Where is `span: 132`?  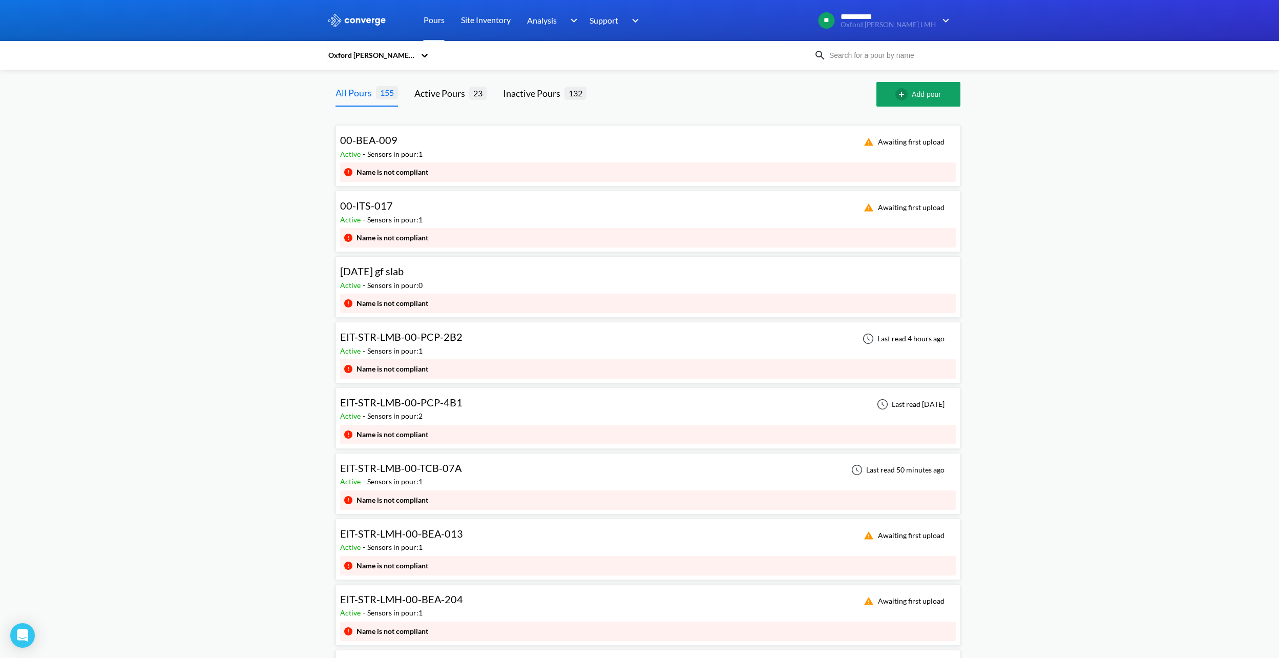 span: 132 is located at coordinates (575, 93).